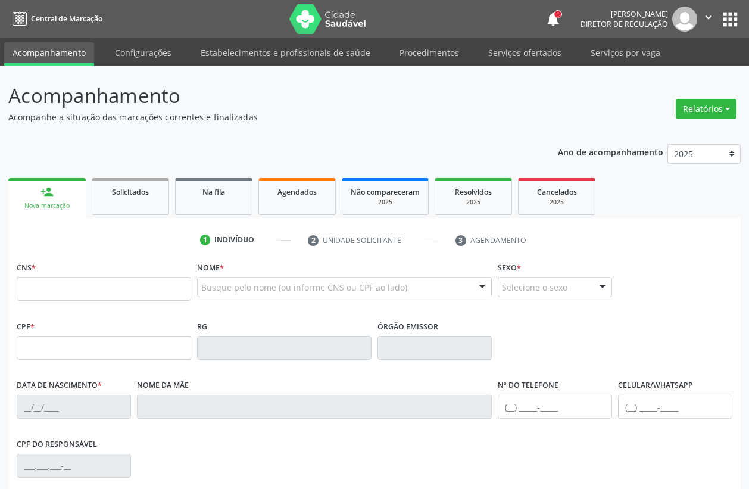  I want to click on img: img, so click(685, 19).